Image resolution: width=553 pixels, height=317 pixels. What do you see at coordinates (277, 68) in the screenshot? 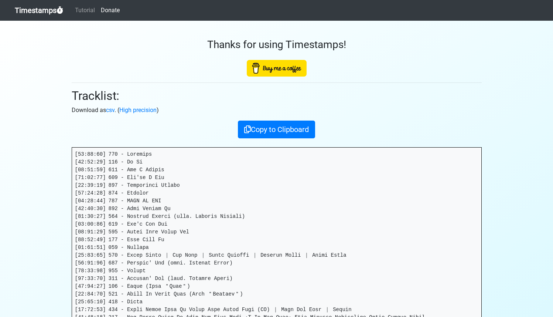
I see `img: Buy Me A Coffee` at bounding box center [277, 68].